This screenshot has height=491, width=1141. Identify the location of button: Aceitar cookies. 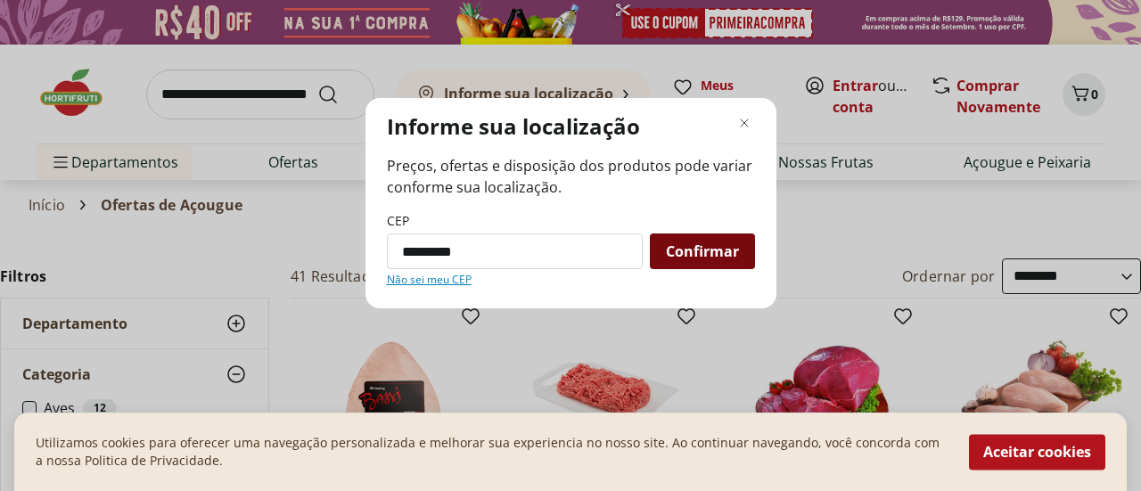
(1037, 452).